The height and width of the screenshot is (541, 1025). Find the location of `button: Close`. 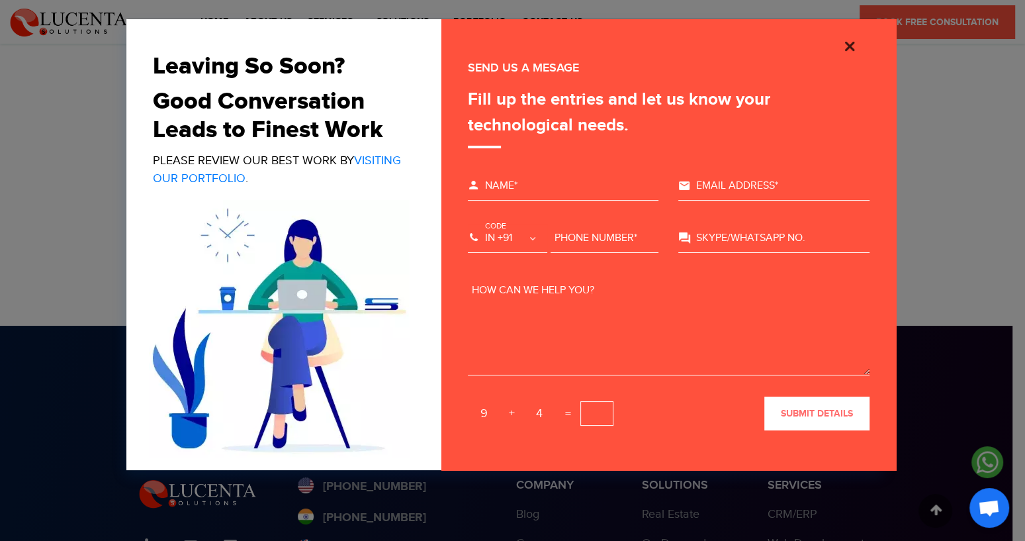

button: Close is located at coordinates (850, 45).